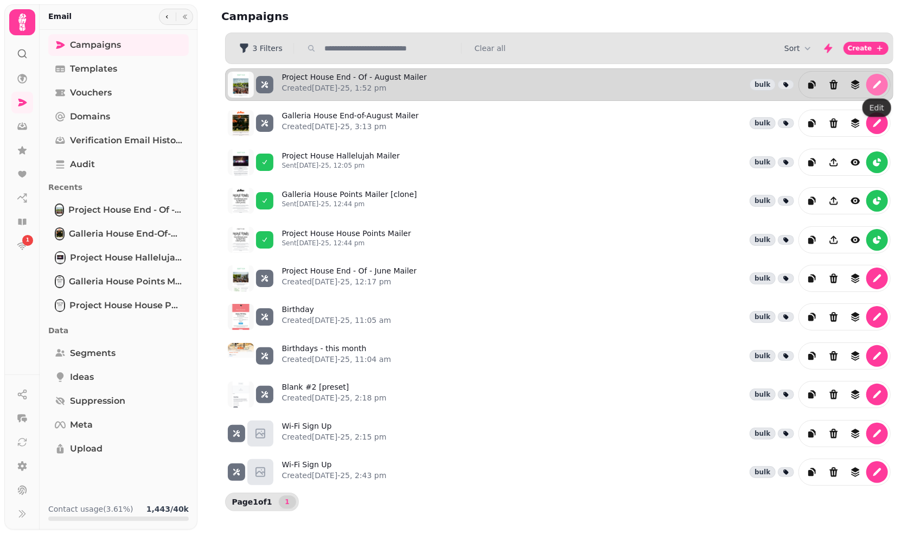 Image resolution: width=914 pixels, height=534 pixels. I want to click on p: Page 1 of 1, so click(252, 502).